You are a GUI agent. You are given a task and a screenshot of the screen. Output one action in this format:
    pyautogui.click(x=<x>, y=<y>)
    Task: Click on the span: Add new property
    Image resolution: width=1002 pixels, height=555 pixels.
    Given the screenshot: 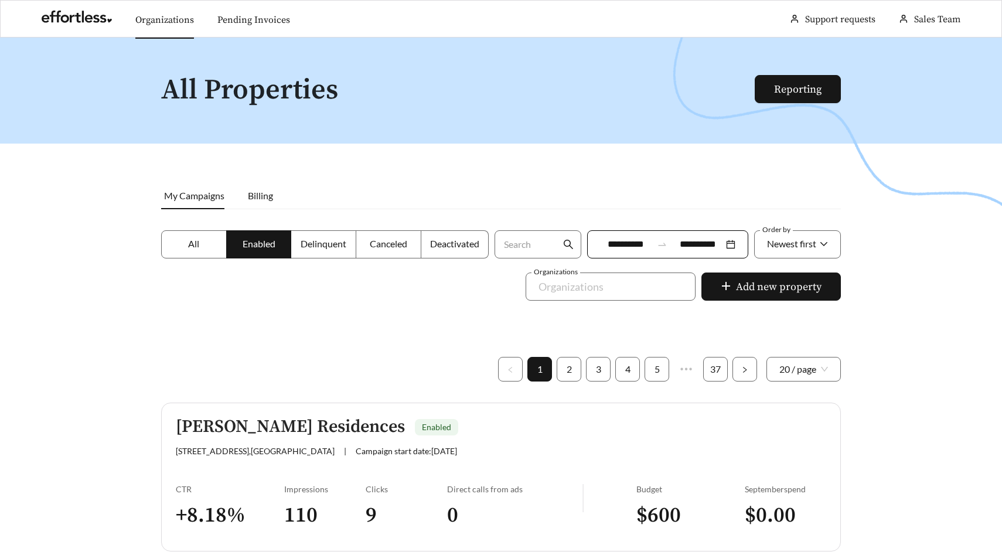 What is the action you would take?
    pyautogui.click(x=779, y=287)
    